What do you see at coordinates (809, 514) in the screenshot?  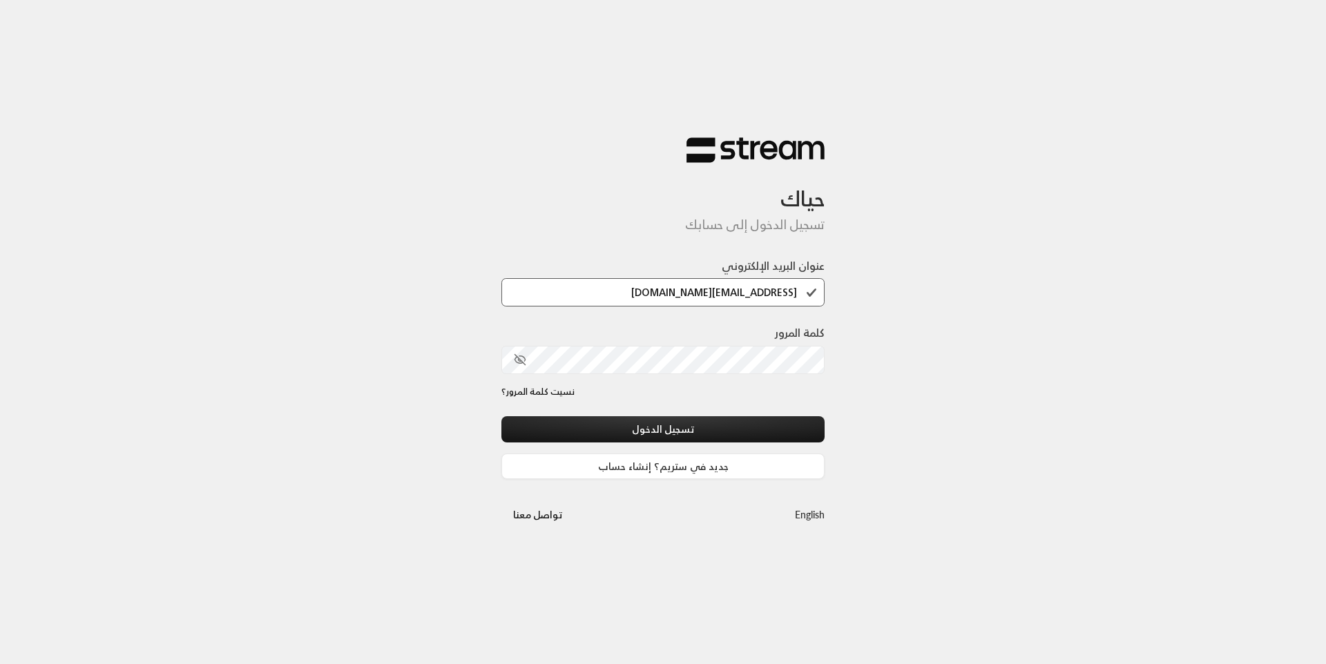 I see `a: English` at bounding box center [809, 514].